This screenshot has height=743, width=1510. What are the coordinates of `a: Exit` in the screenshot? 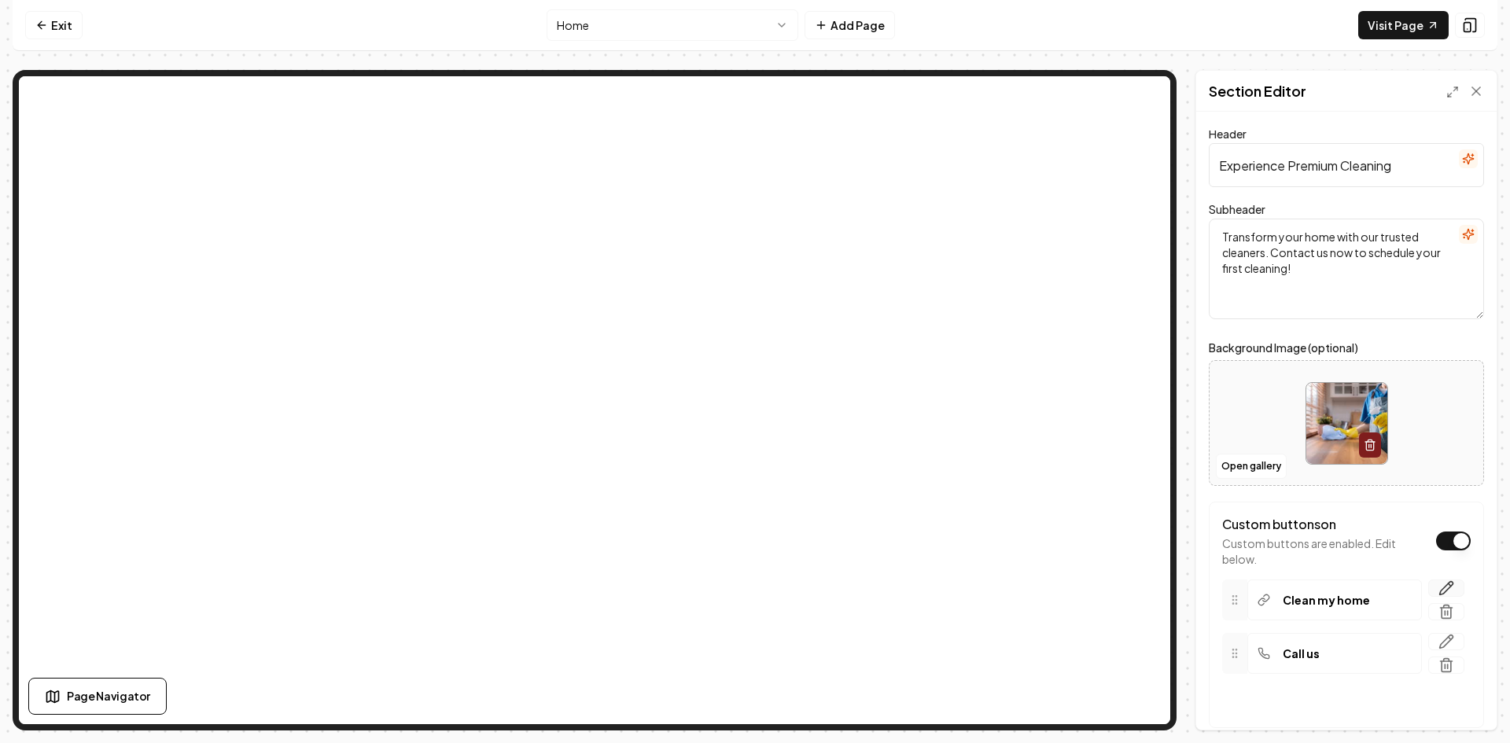 It's located at (53, 25).